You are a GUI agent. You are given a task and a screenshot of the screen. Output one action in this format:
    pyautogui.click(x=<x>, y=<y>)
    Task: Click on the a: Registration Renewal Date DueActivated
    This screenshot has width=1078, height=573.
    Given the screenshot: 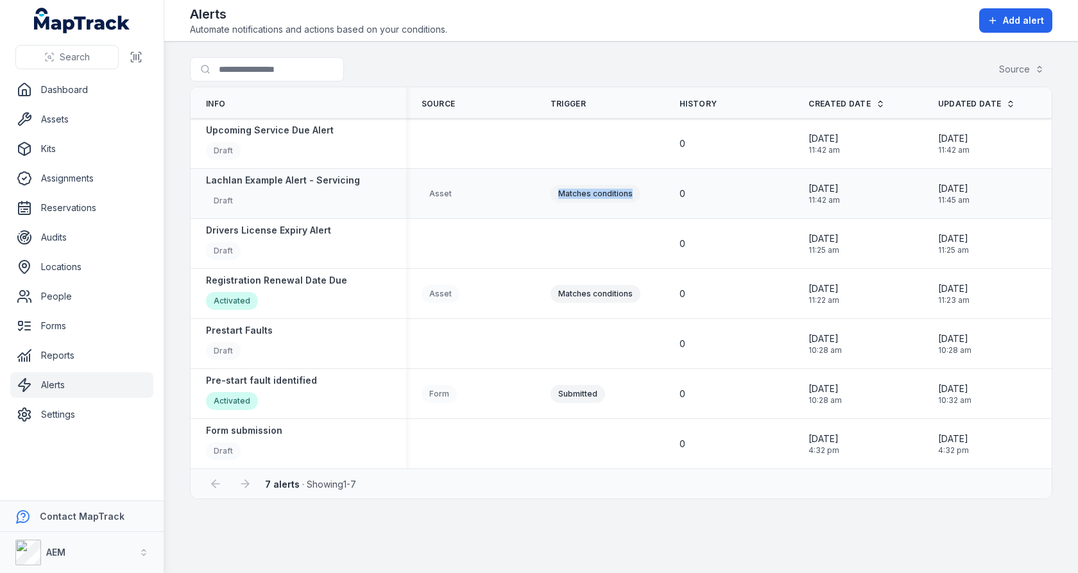 What is the action you would take?
    pyautogui.click(x=277, y=293)
    